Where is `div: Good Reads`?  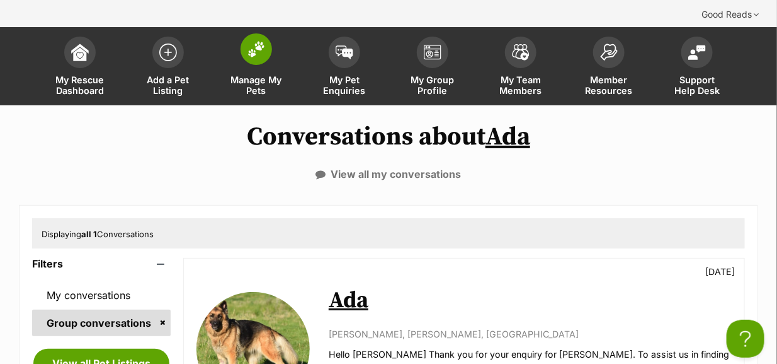 div: Good Reads is located at coordinates (730, 14).